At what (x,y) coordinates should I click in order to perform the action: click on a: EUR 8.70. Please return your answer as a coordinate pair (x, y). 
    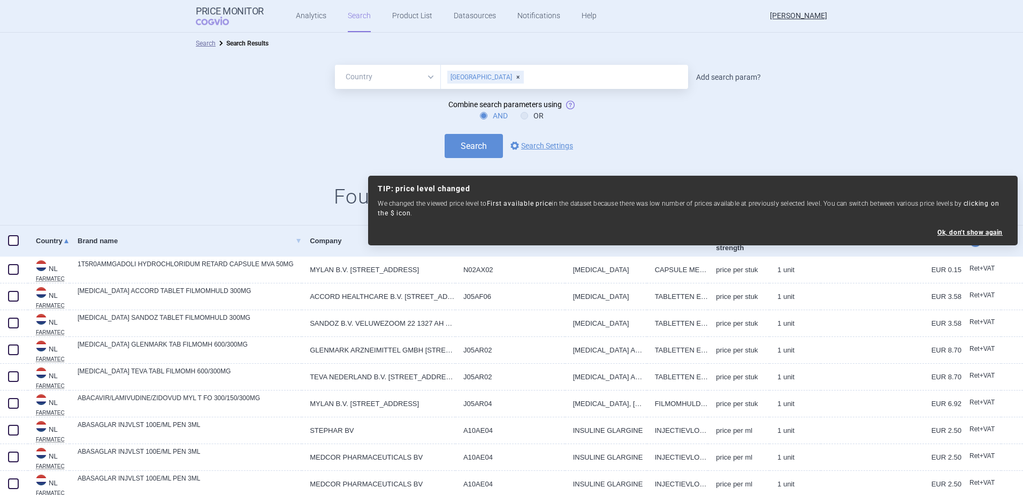
    Looking at the image, I should click on (891, 350).